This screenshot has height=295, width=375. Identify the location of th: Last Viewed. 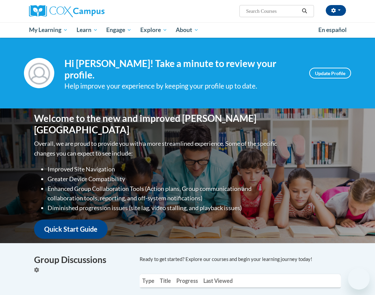
(218, 281).